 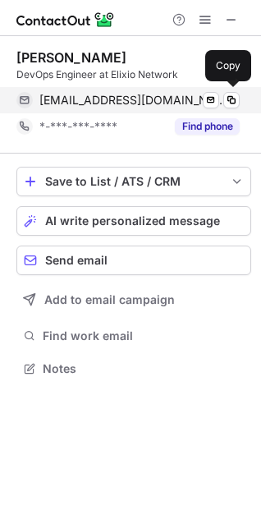 What do you see at coordinates (144, 336) in the screenshot?
I see `span: Find work email` at bounding box center [144, 336].